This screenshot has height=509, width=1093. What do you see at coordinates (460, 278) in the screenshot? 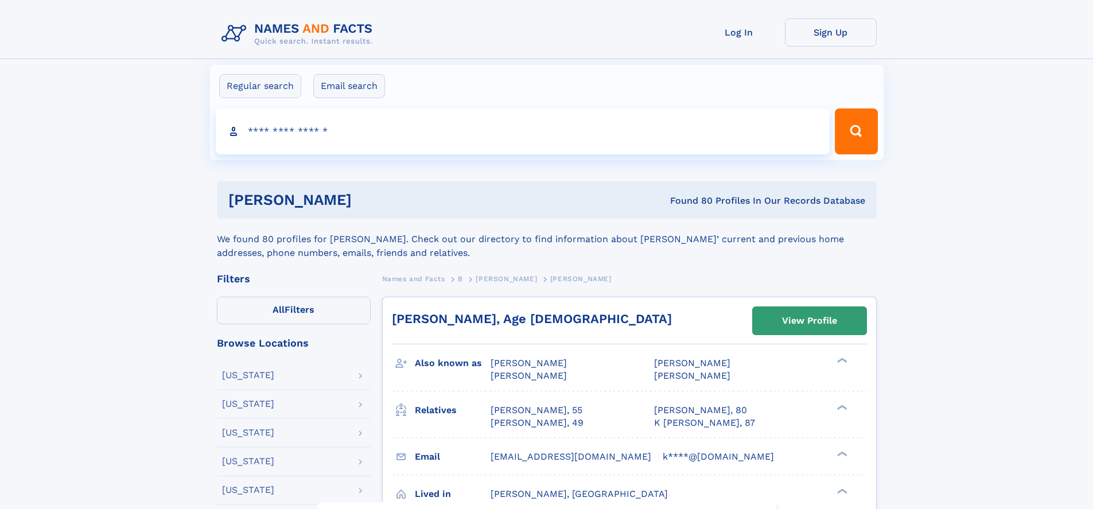
I see `a: B` at bounding box center [460, 278].